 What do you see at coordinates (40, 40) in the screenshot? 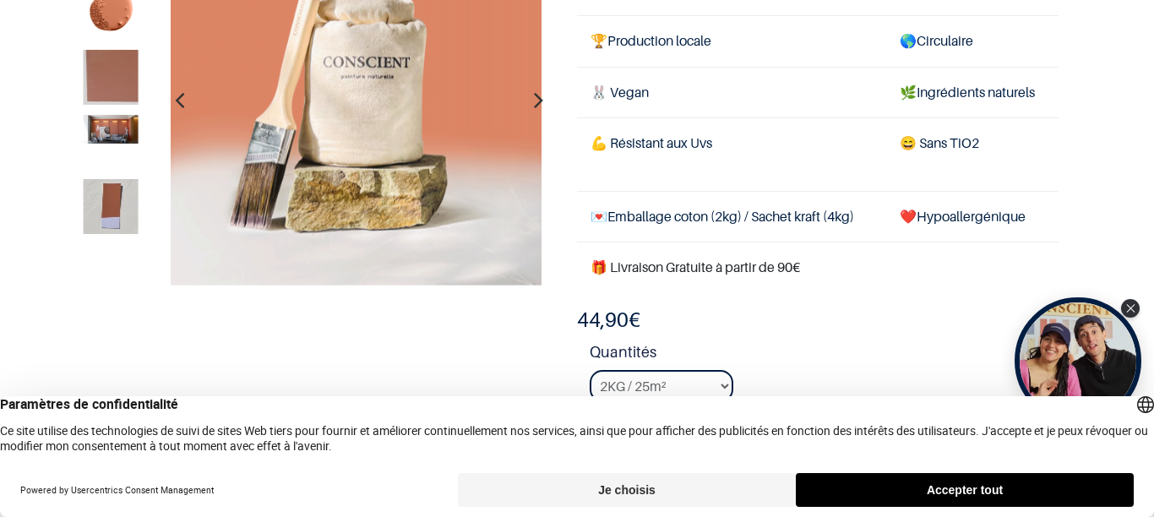
I see `button: Open chat widget` at bounding box center [40, 40].